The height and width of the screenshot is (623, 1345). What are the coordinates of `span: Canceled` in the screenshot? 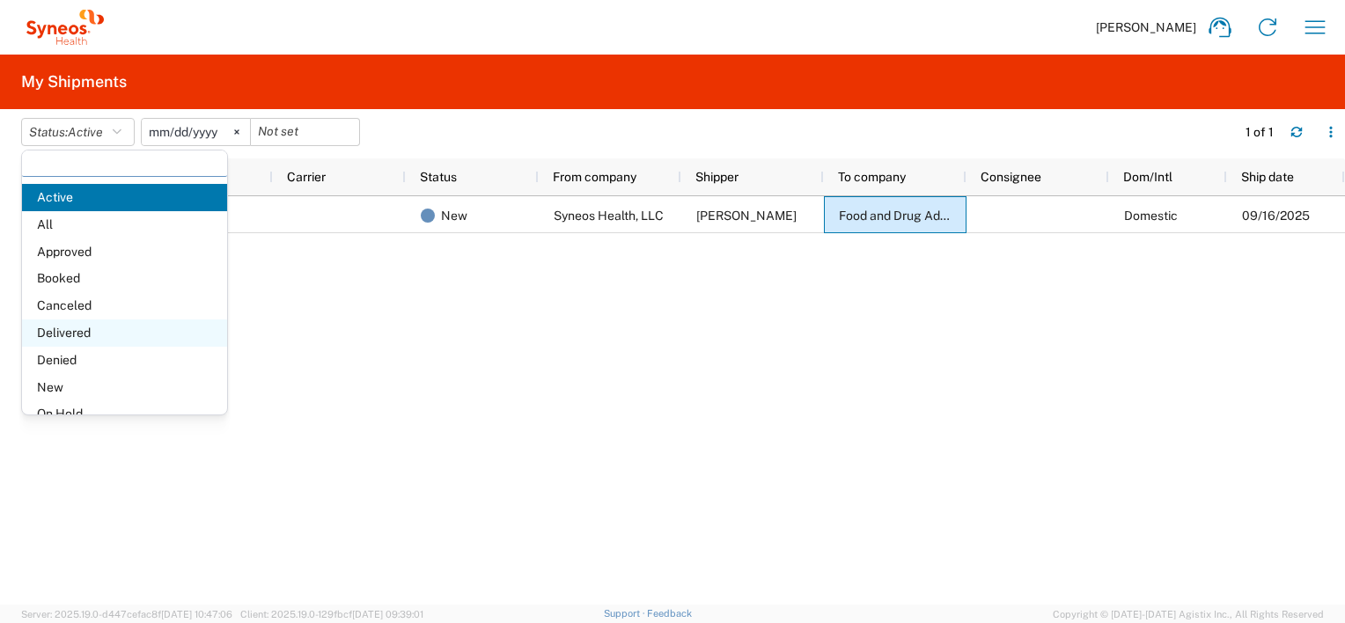 It's located at (124, 305).